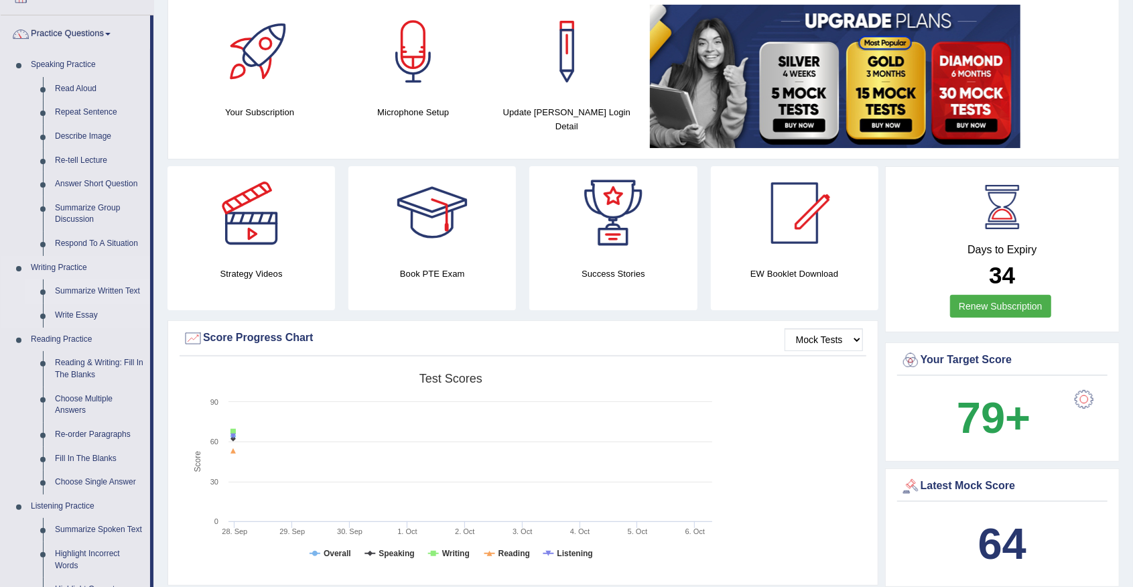 This screenshot has height=587, width=1133. Describe the element at coordinates (99, 316) in the screenshot. I see `a: Write Essay` at that location.